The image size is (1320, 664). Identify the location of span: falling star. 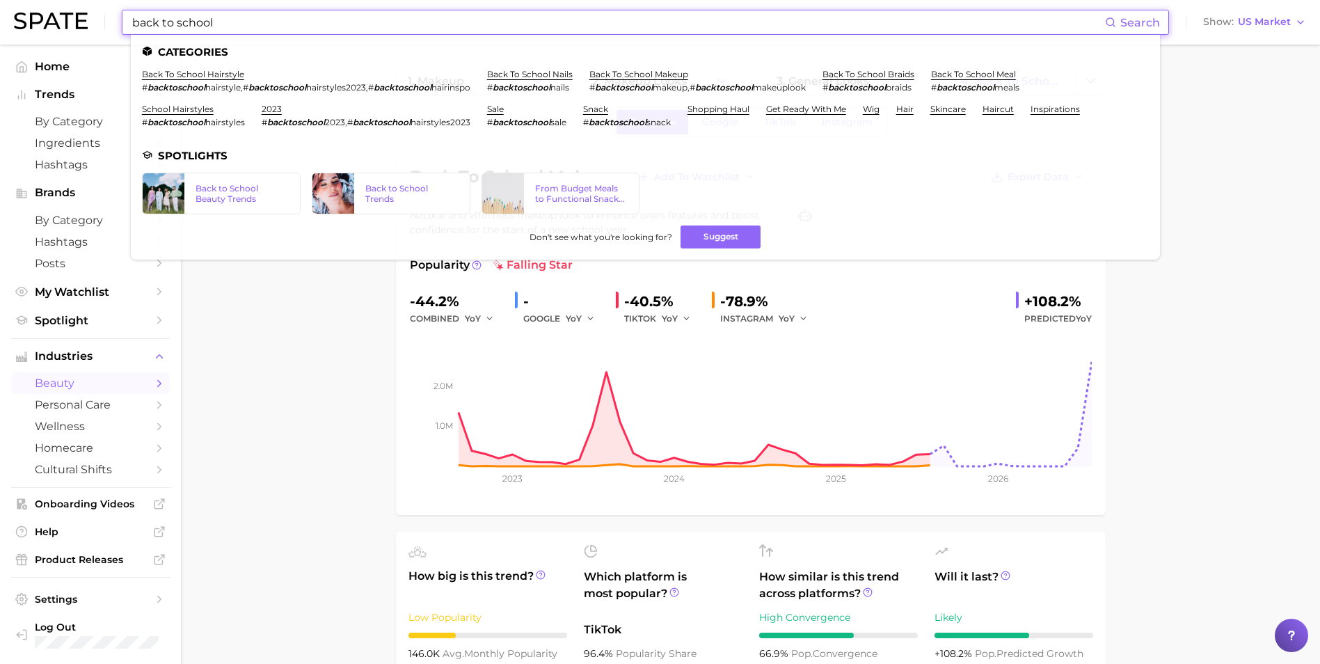
(532, 265).